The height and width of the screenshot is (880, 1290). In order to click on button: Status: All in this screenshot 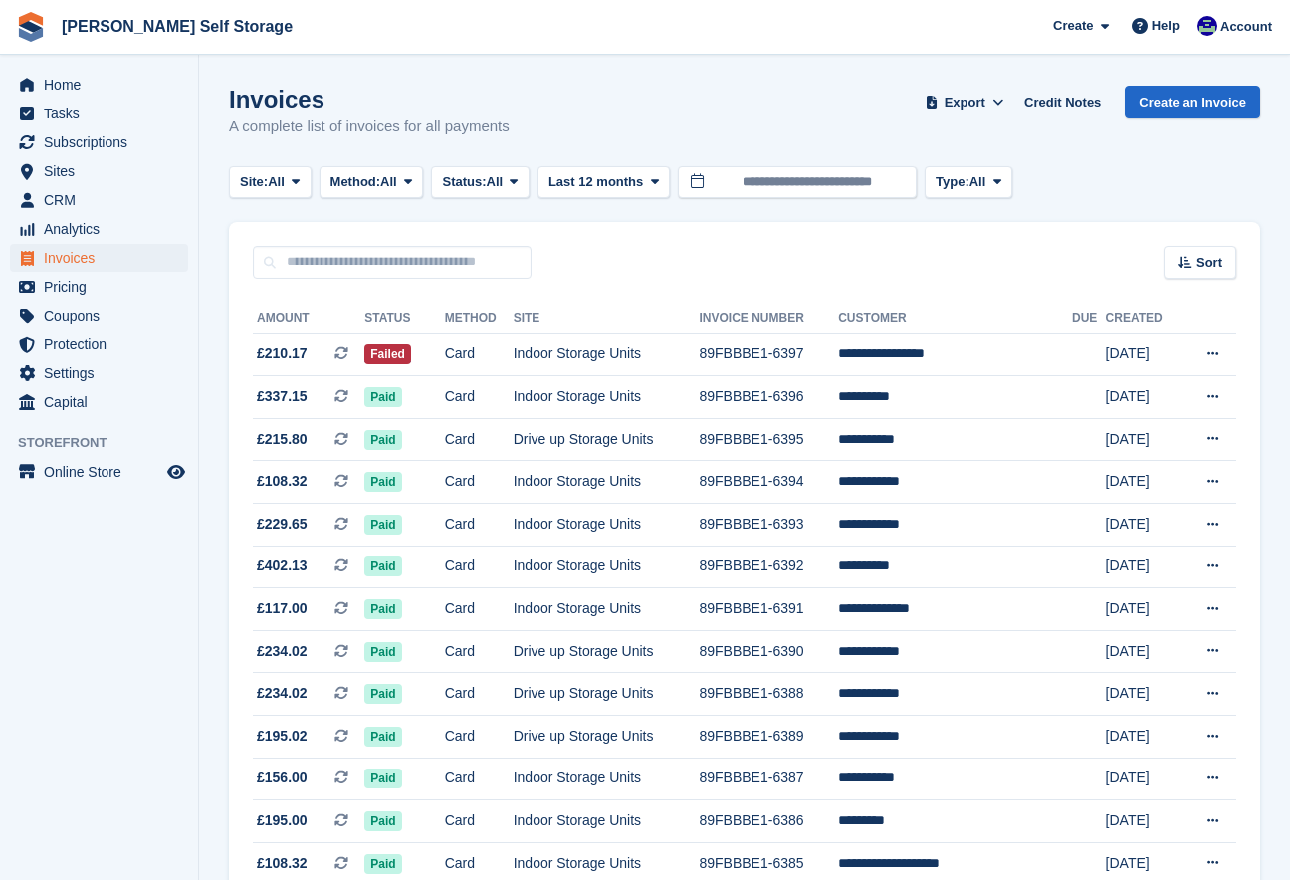, I will do `click(480, 182)`.